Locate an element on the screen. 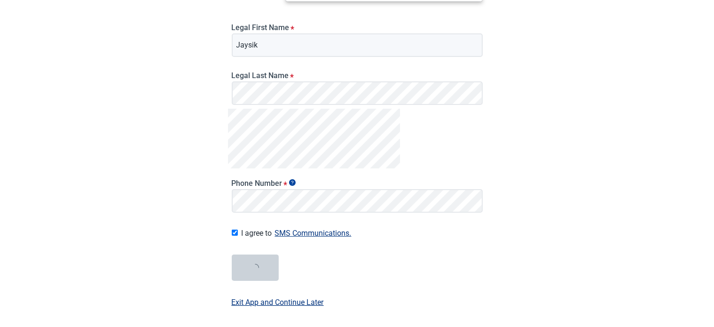 This screenshot has width=714, height=327. button: I agree to is located at coordinates (313, 233).